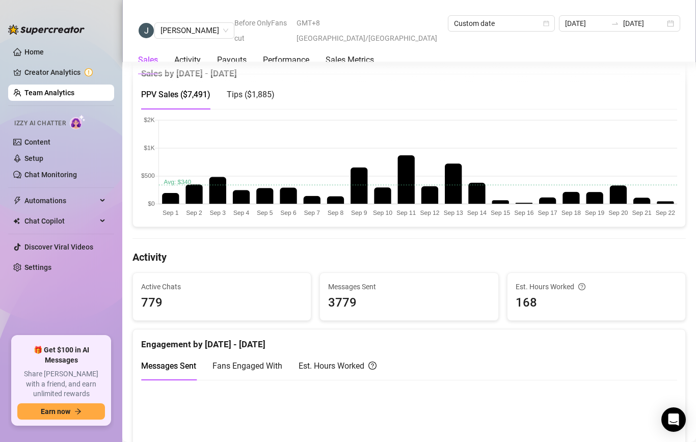 This screenshot has height=442, width=696. What do you see at coordinates (586, 23) in the screenshot?
I see `input: Start date` at bounding box center [586, 23].